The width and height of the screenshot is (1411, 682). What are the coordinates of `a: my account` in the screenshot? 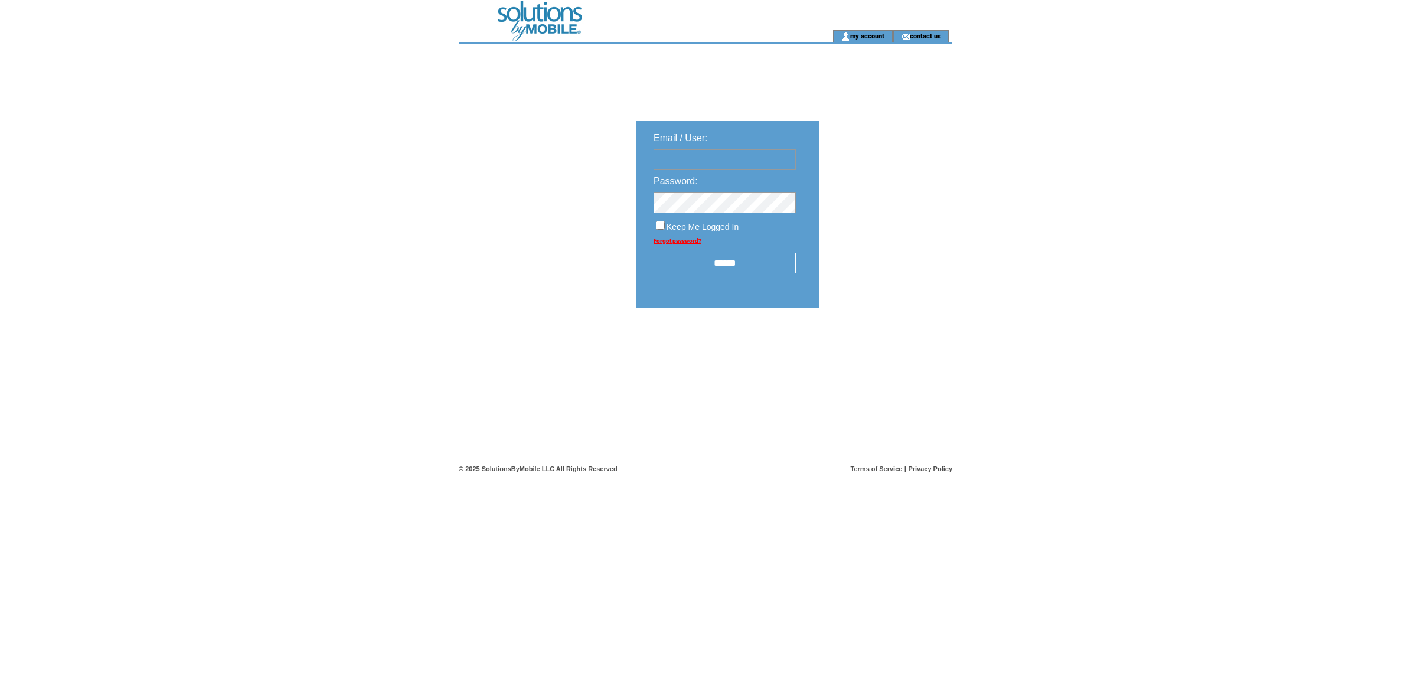 It's located at (868, 35).